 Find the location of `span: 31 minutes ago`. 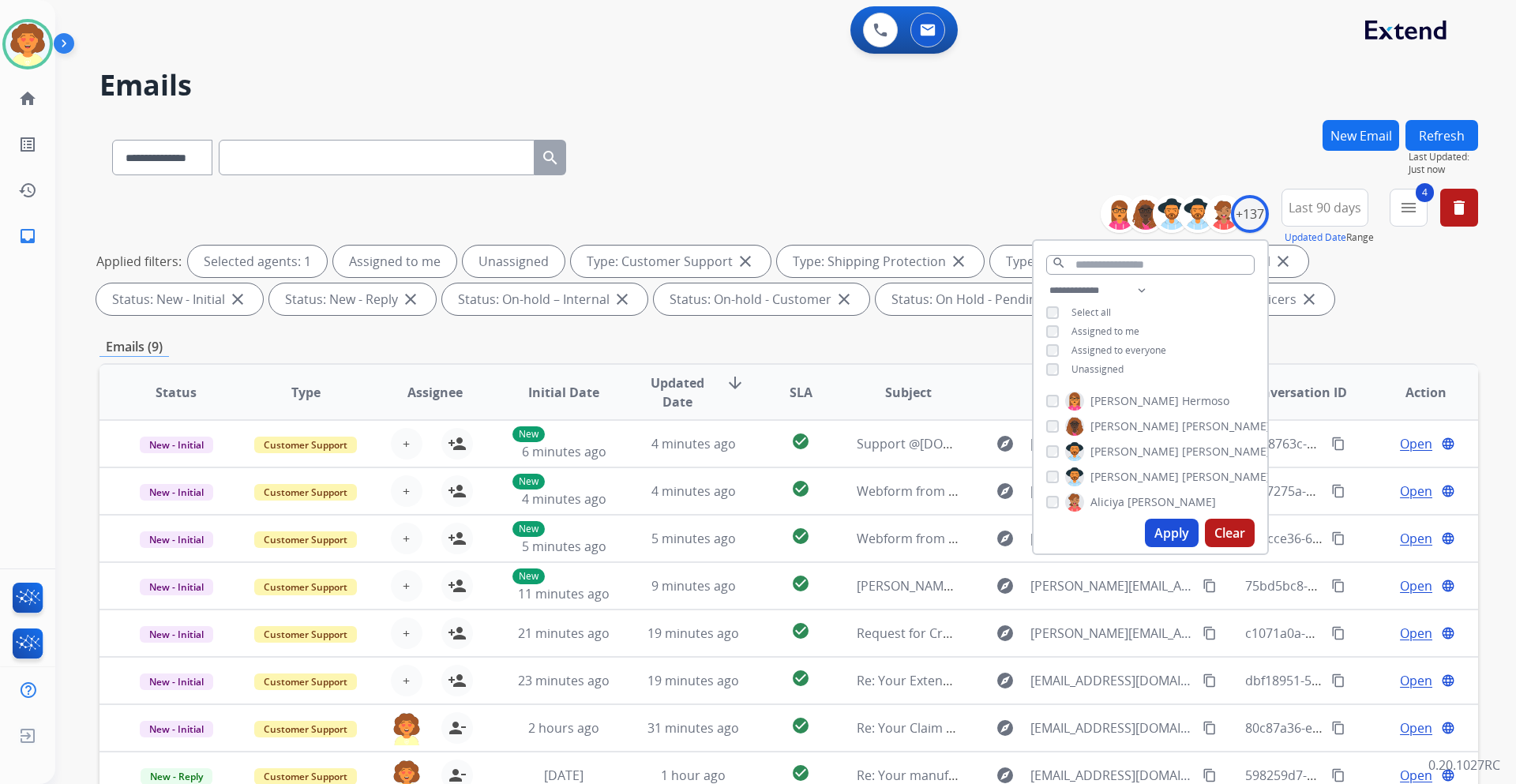

span: 31 minutes ago is located at coordinates (693, 728).